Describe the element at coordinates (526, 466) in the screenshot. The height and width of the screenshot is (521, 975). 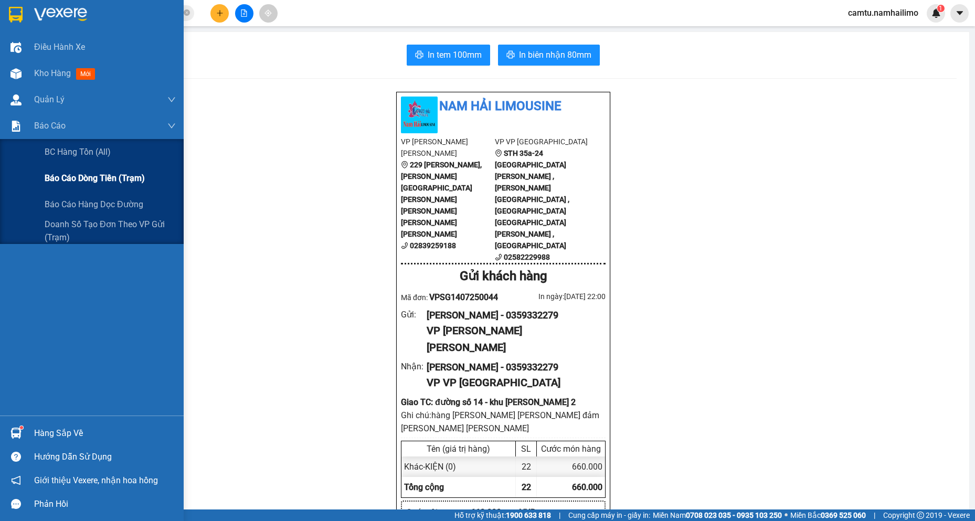
I see `div: 22` at that location.